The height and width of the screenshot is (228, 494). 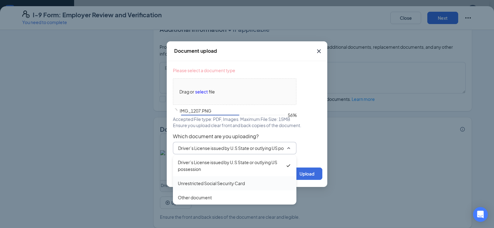 I want to click on div: Open Intercom Messenger, so click(x=480, y=214).